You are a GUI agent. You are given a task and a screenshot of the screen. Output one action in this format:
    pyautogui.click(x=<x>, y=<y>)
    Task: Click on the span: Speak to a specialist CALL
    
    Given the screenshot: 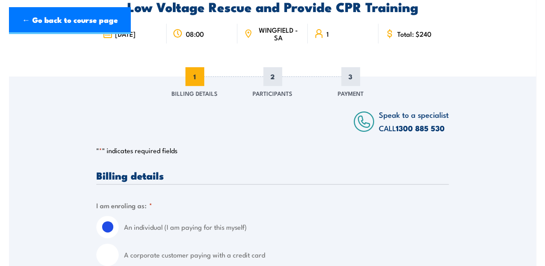 What is the action you would take?
    pyautogui.click(x=414, y=121)
    